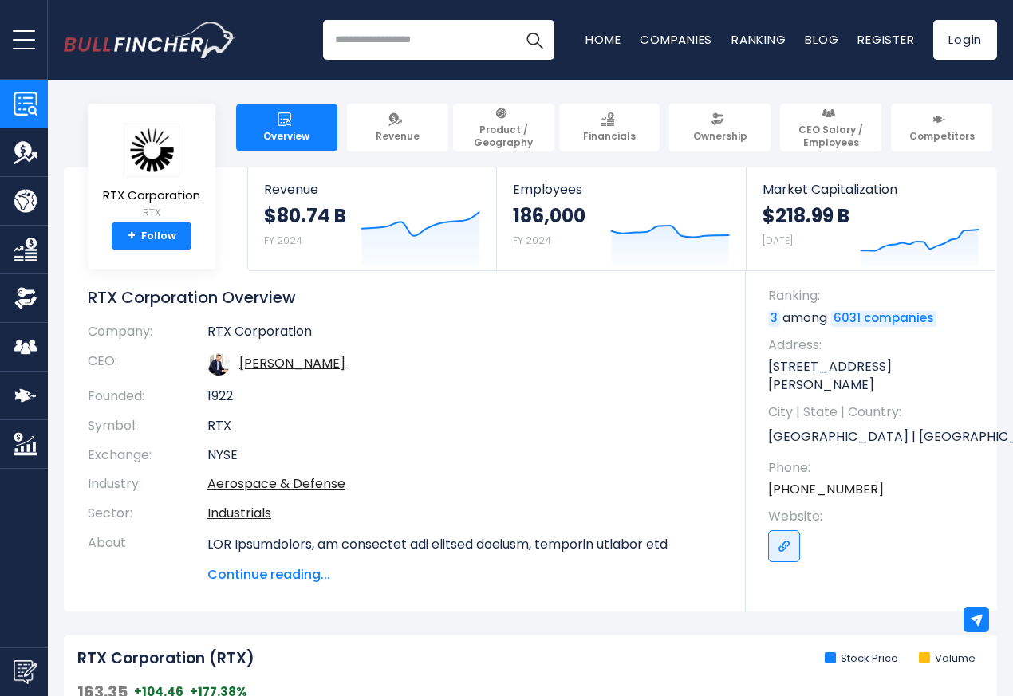  What do you see at coordinates (720, 128) in the screenshot?
I see `a: Ownership` at bounding box center [720, 128].